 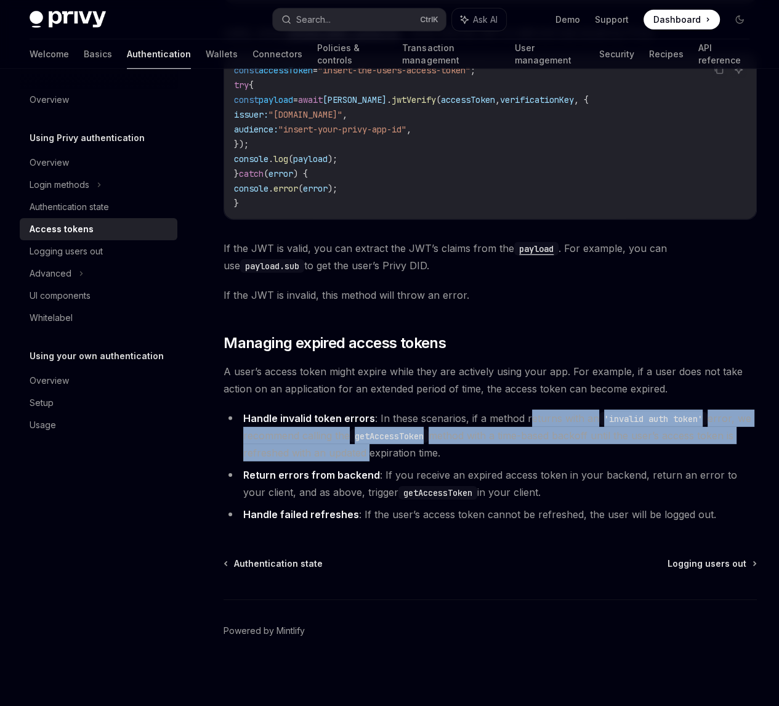 I want to click on div: Login methods, so click(x=59, y=185).